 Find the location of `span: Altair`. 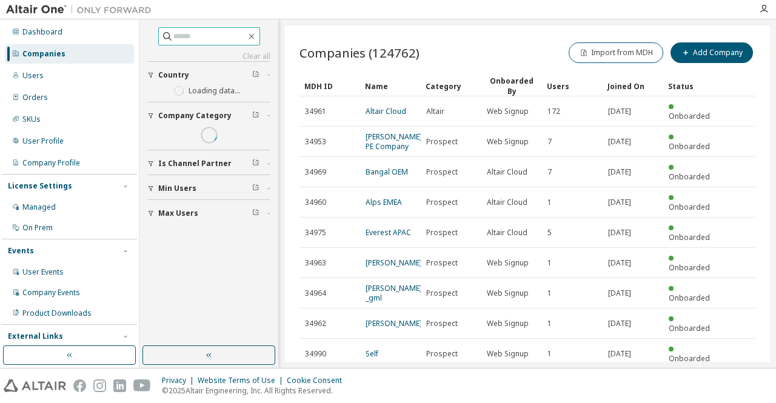

span: Altair is located at coordinates (435, 112).